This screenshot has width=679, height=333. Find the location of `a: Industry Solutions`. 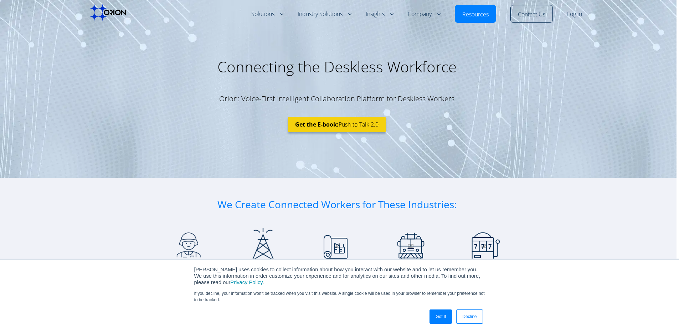

a: Industry Solutions is located at coordinates (324, 14).